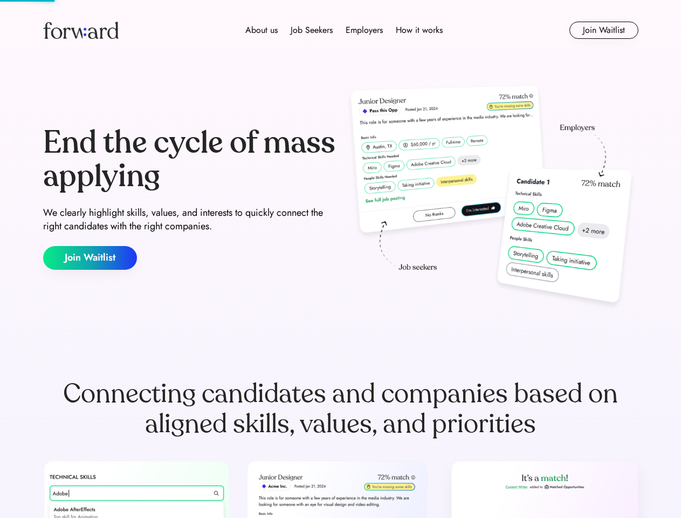  I want to click on div: We clearly highlight skills, values, and interests to quickly connect the right candidates with t..., so click(190, 220).